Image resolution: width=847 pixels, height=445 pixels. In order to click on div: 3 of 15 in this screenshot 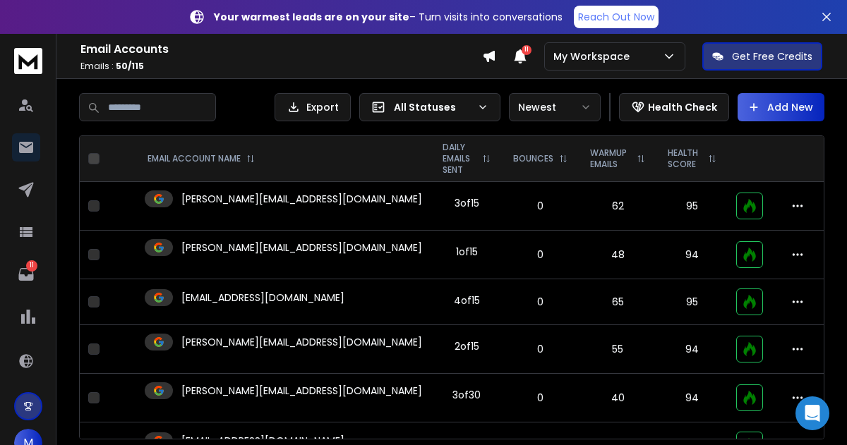, I will do `click(466, 203)`.